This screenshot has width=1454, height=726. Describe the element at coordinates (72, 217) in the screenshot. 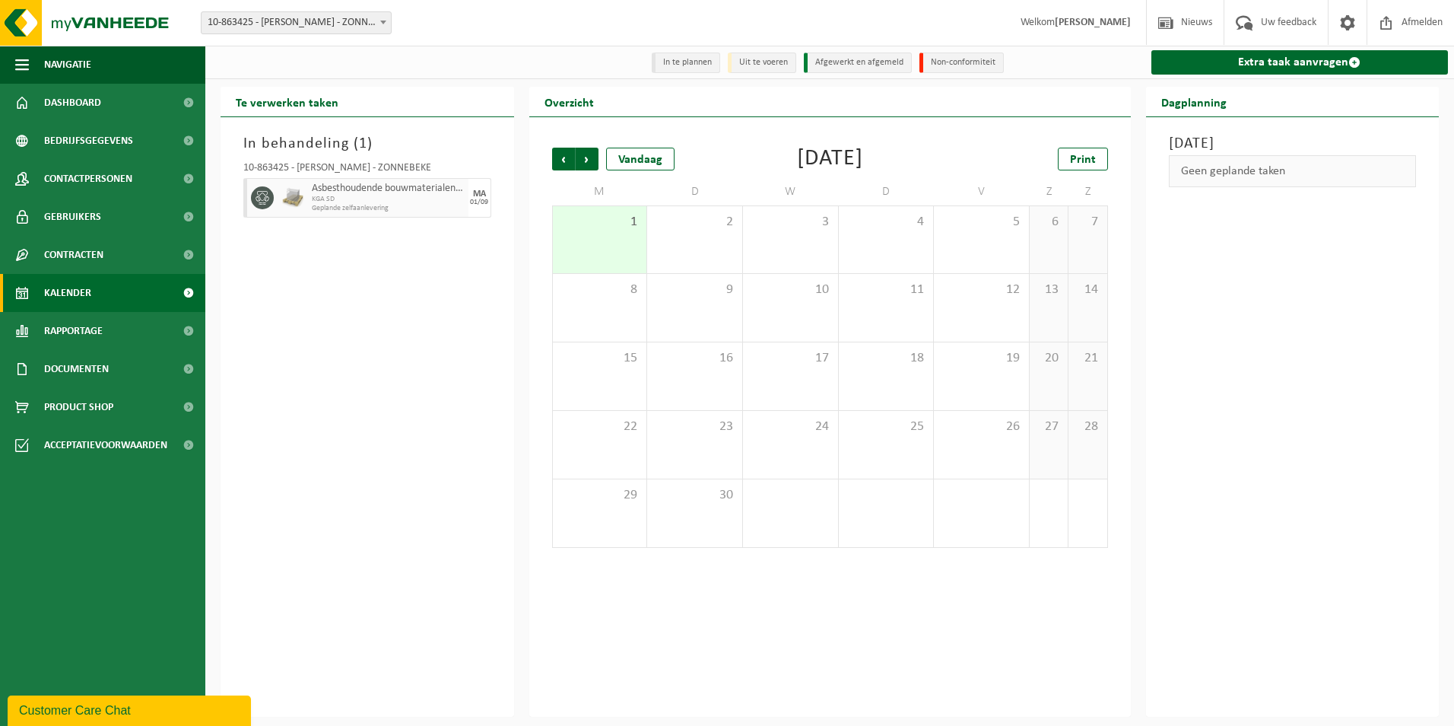

I see `span: Gebruikers` at that location.